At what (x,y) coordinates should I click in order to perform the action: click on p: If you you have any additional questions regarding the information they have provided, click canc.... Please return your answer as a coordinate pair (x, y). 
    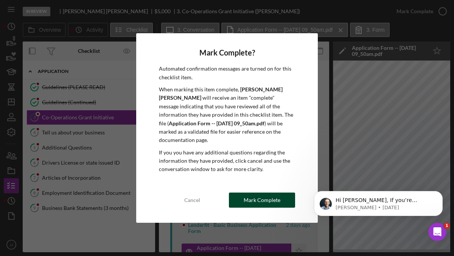
    Looking at the image, I should click on (227, 161).